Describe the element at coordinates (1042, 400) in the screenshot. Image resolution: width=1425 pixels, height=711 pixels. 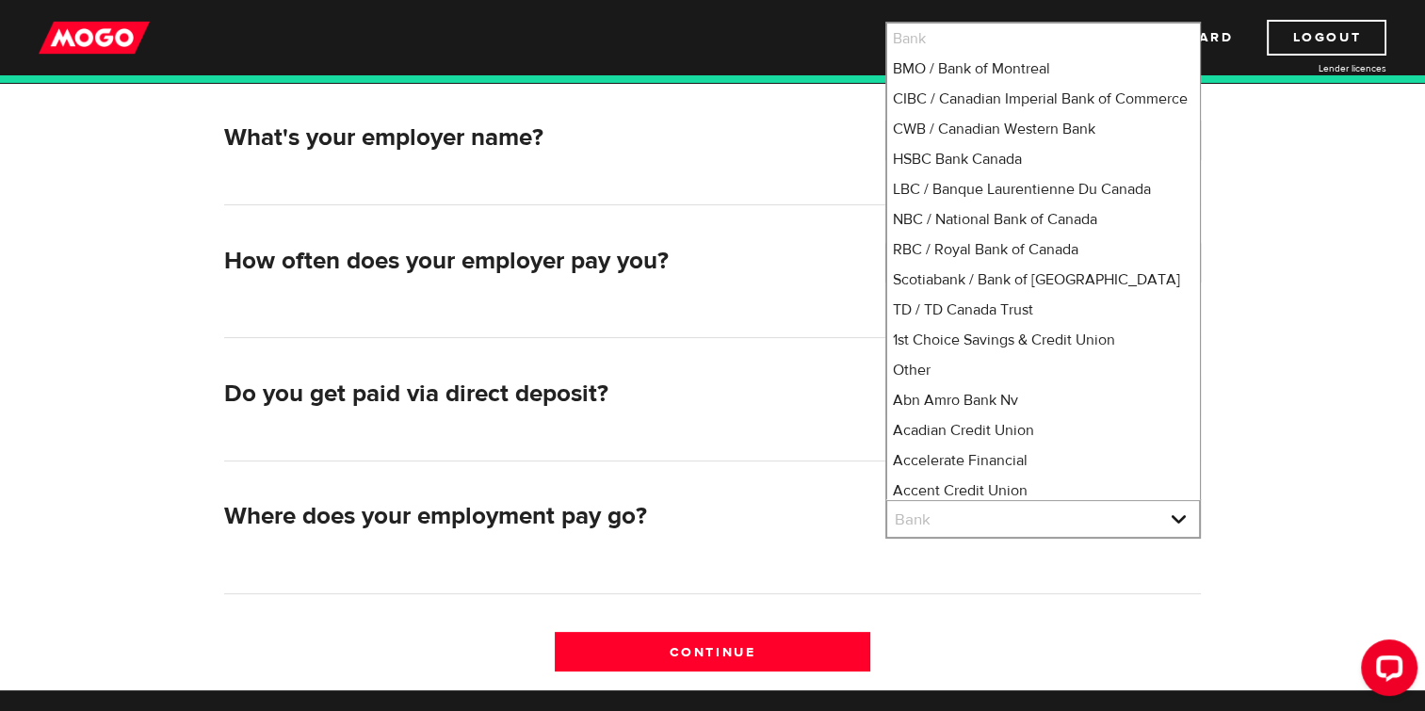
I see `li: Abn Amro Bank Nv` at that location.